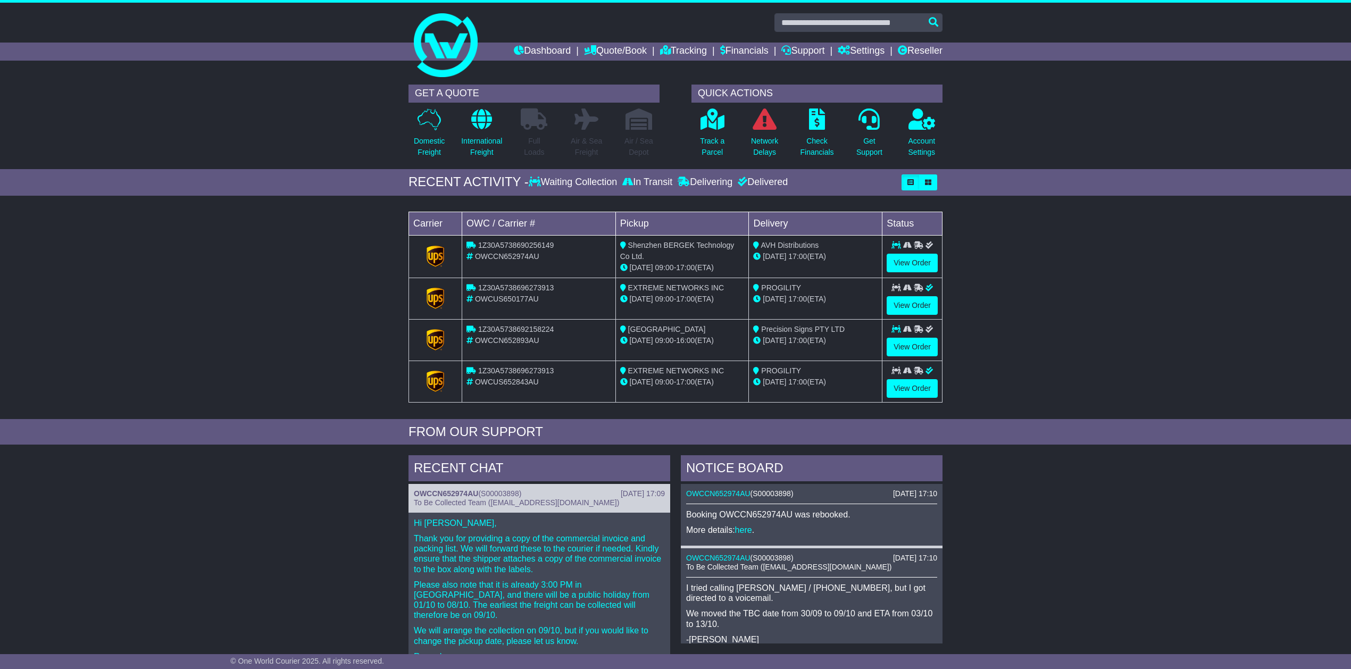  Describe the element at coordinates (436, 223) in the screenshot. I see `td: Carrier` at that location.